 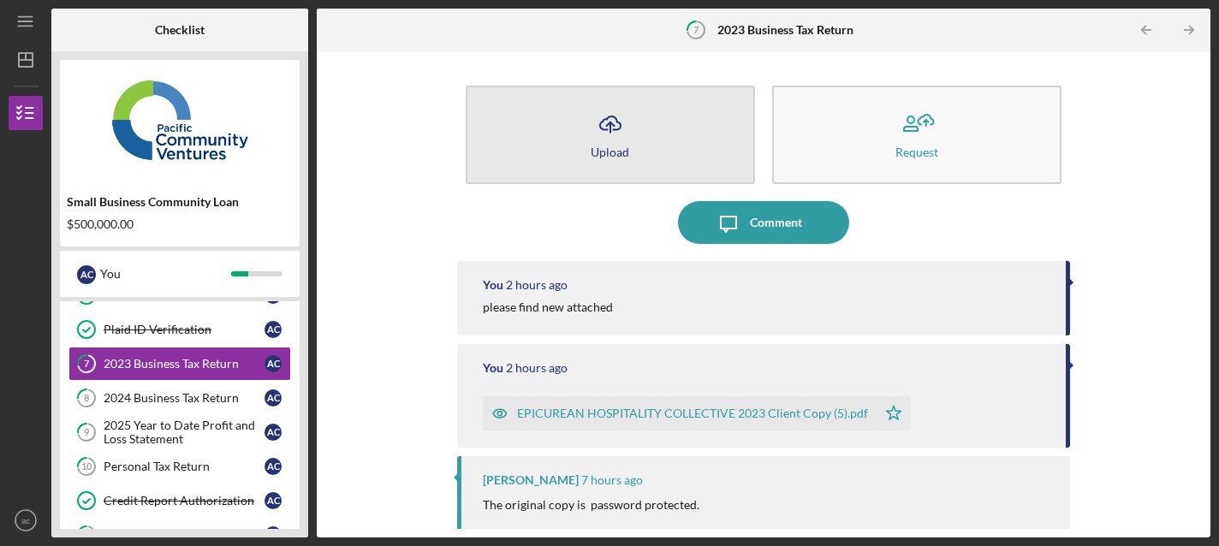 What do you see at coordinates (917, 134) in the screenshot?
I see `button: Request` at bounding box center [917, 134].